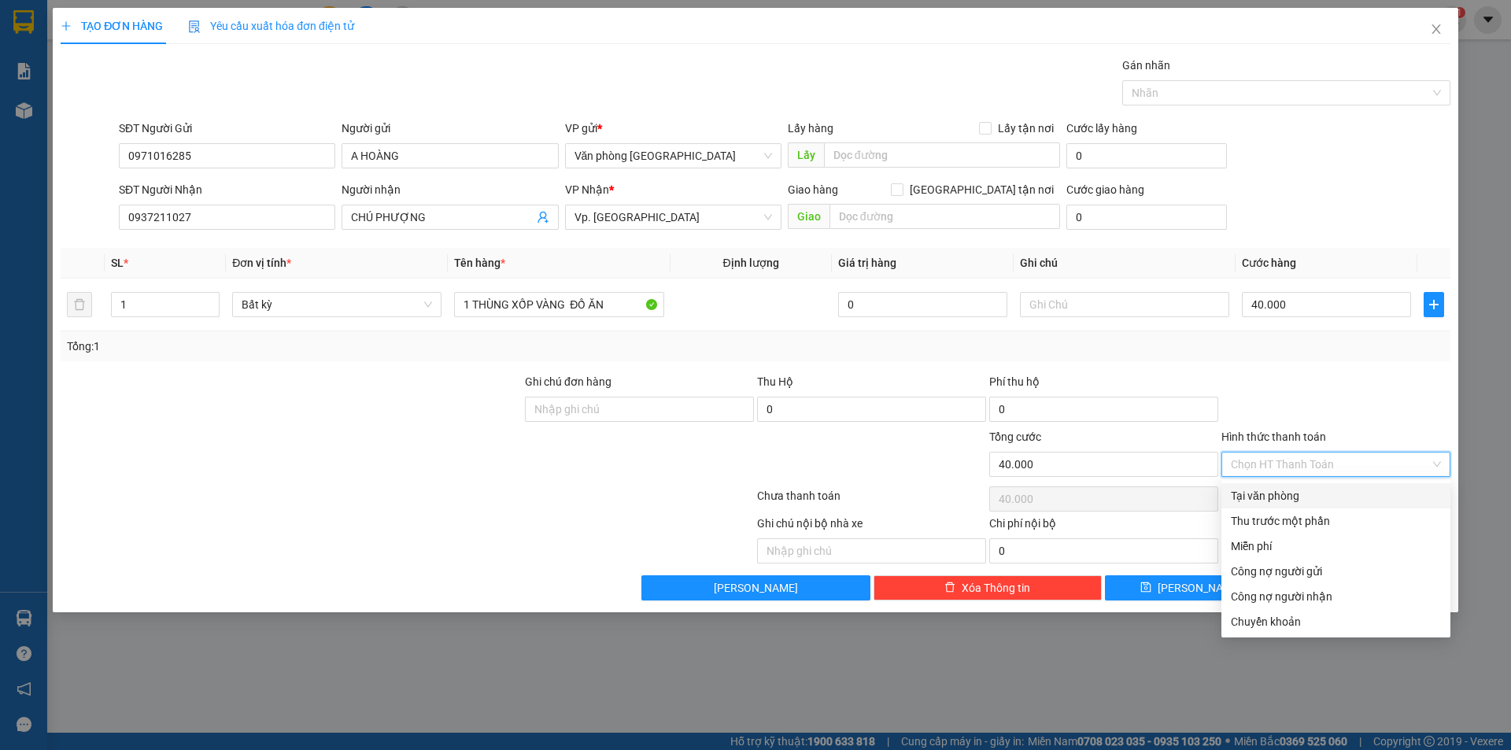 Image resolution: width=1511 pixels, height=750 pixels. What do you see at coordinates (1336, 546) in the screenshot?
I see `div: Miễn phí` at bounding box center [1336, 546].